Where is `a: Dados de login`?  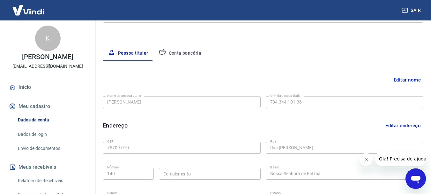 a: Dados de login is located at coordinates (51, 134).